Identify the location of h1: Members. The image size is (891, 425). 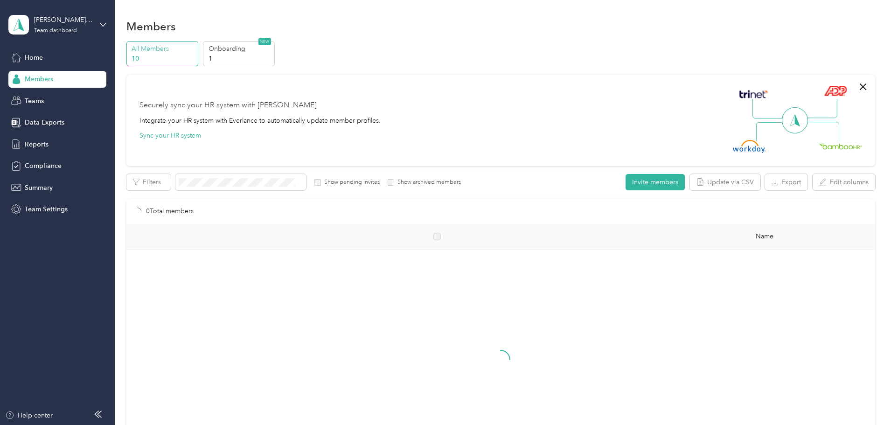
(151, 26).